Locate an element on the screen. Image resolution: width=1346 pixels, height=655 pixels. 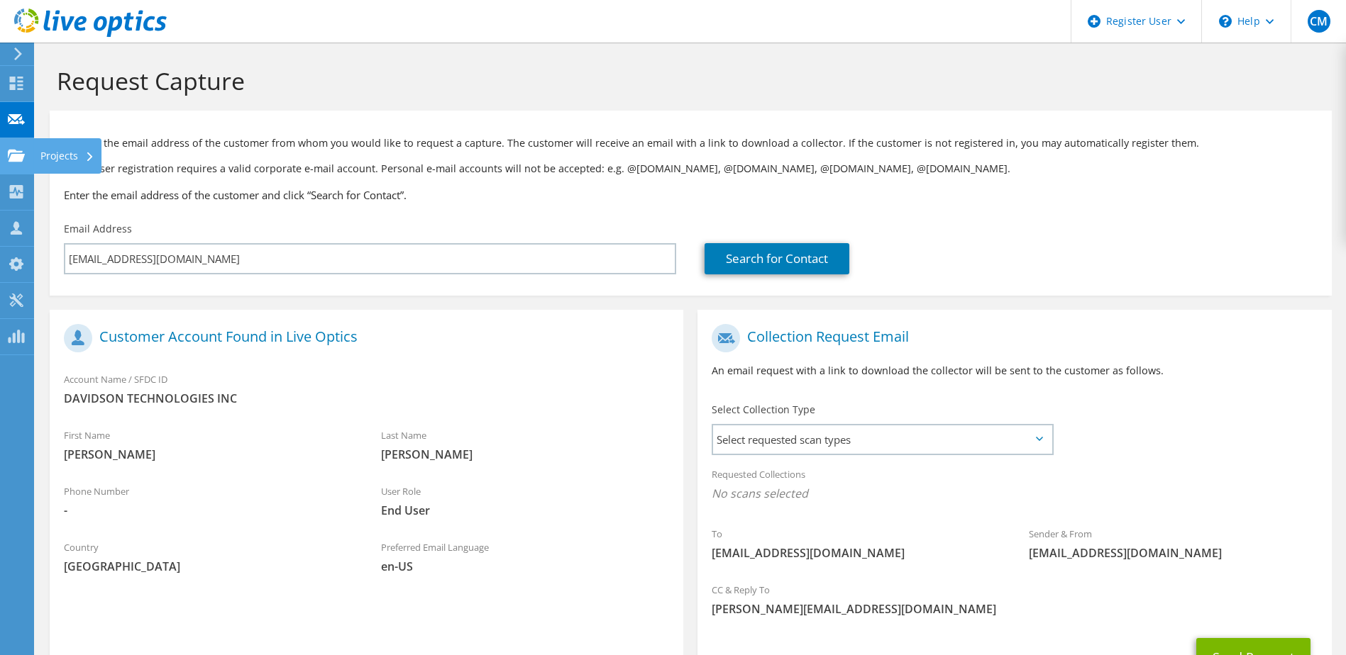
a: Search for Contact is located at coordinates (777, 259).